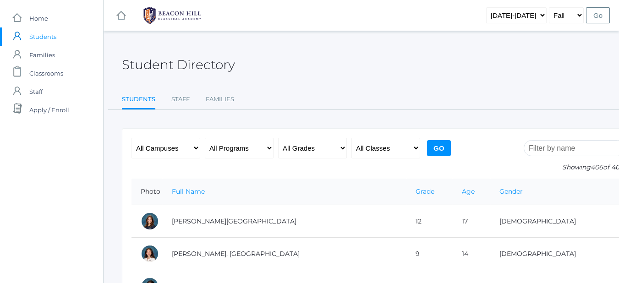 This screenshot has width=619, height=283. Describe the element at coordinates (49, 110) in the screenshot. I see `span: Apply / Enroll` at that location.